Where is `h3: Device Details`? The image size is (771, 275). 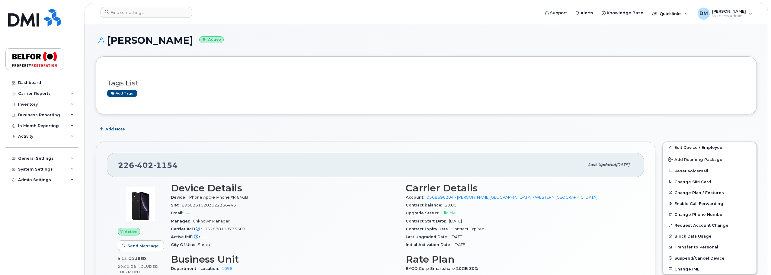
h3: Device Details is located at coordinates (285, 188).